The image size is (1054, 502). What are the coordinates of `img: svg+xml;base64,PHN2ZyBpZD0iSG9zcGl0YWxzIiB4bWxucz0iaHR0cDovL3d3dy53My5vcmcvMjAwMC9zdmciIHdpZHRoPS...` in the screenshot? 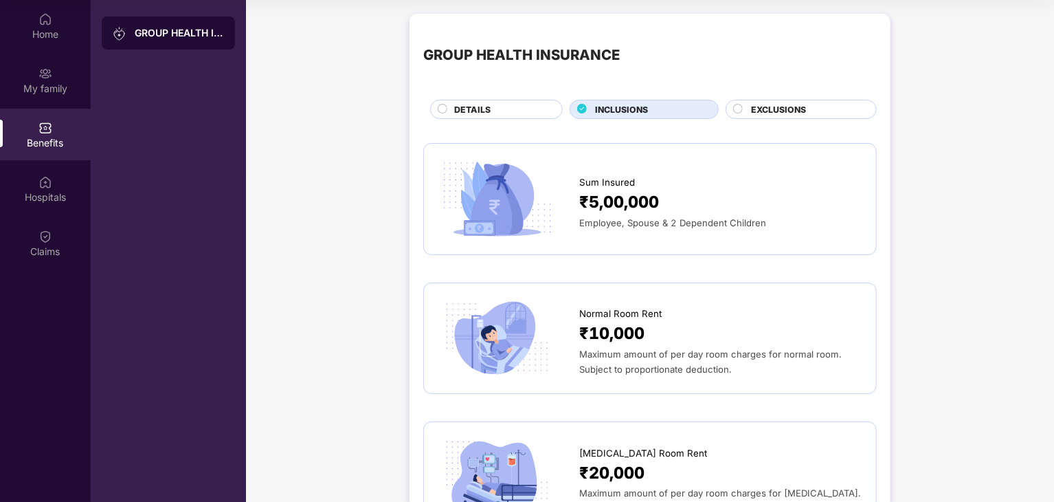 It's located at (45, 182).